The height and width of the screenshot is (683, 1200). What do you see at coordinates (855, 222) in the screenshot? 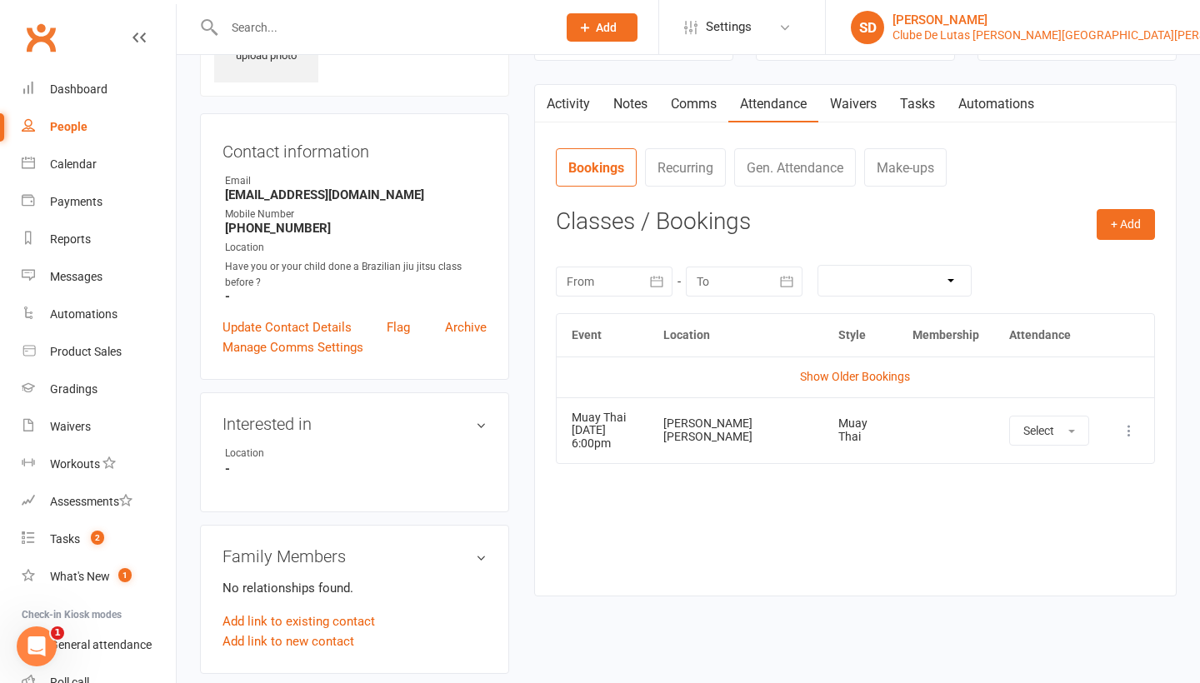
I see `h3: Classes / Bookings` at bounding box center [855, 222].